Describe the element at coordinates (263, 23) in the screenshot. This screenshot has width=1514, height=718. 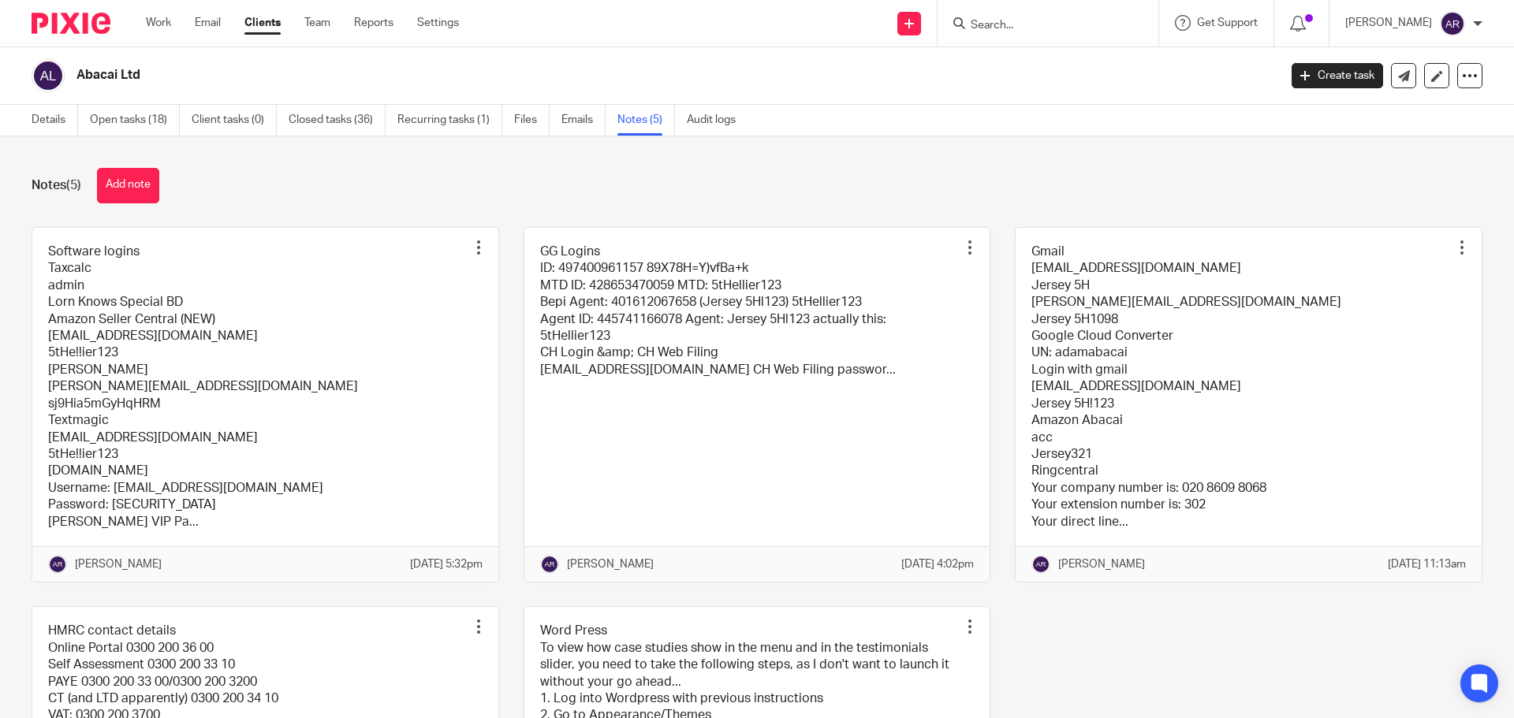
I see `a: Clients` at that location.